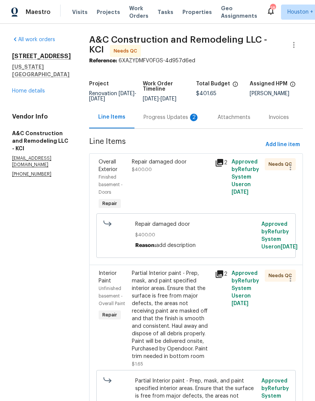  What do you see at coordinates (273, 8) in the screenshot?
I see `div: 18` at bounding box center [273, 8].